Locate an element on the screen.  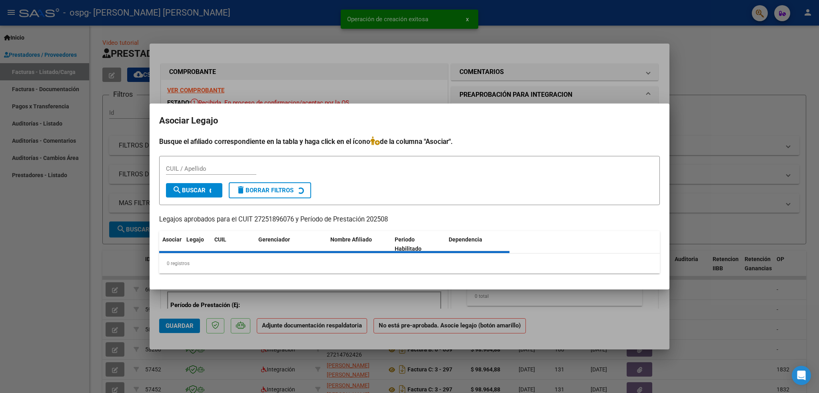
datatable-header-cell: Nombre Afiliado is located at coordinates (359, 244).